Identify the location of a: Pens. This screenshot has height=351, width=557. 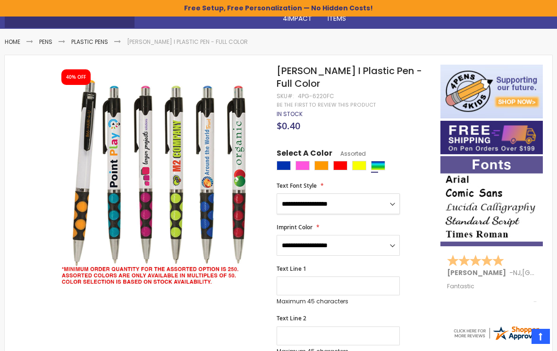
(46, 42).